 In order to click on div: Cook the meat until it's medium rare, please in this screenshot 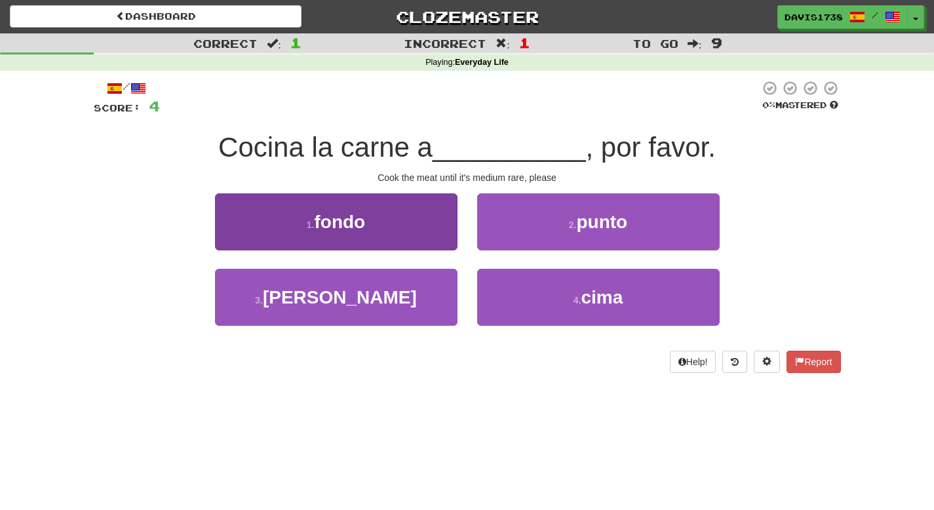, I will do `click(467, 178)`.